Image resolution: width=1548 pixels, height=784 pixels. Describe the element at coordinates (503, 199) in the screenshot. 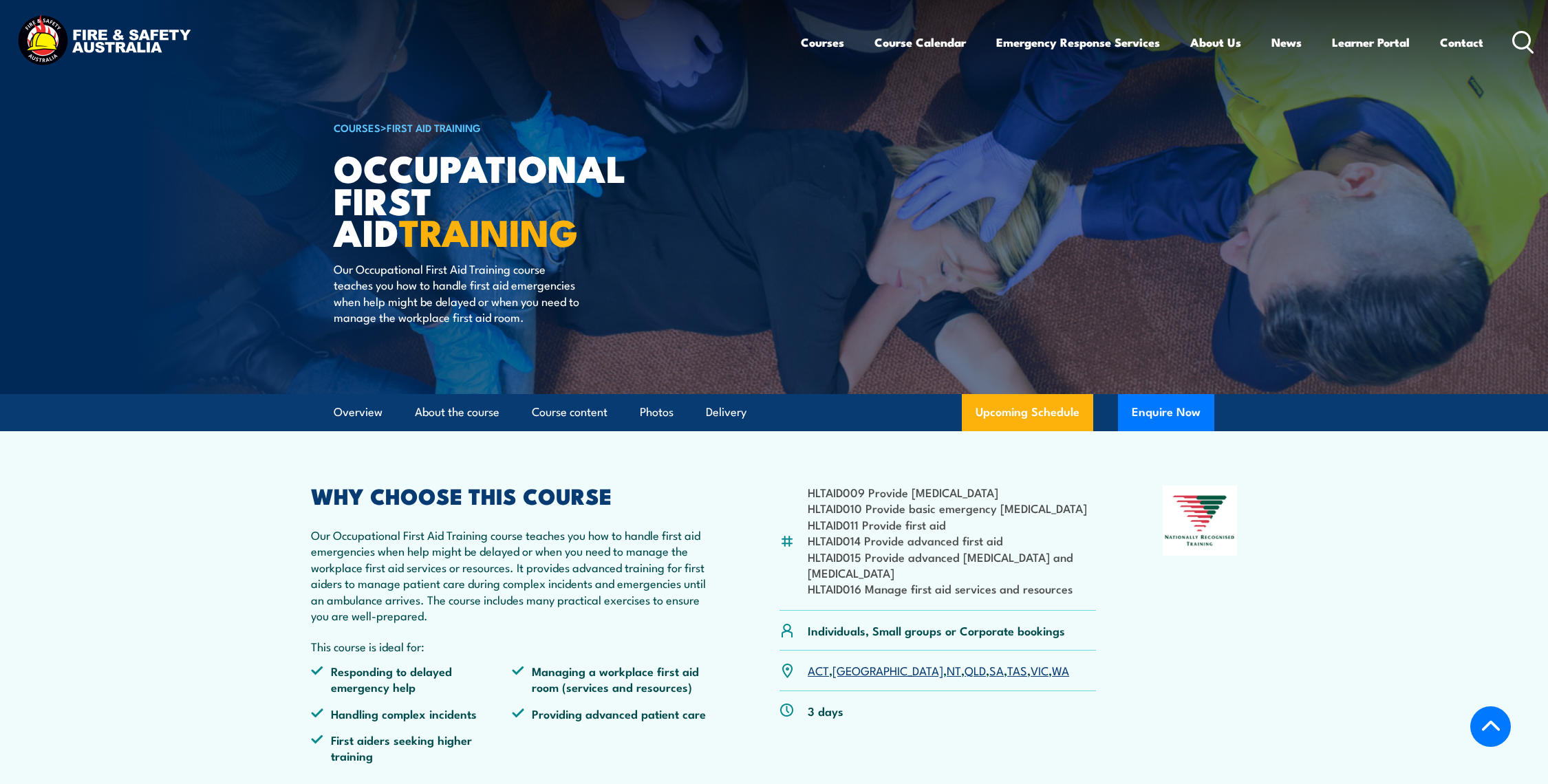

I see `h1: Occupational First Aid` at that location.